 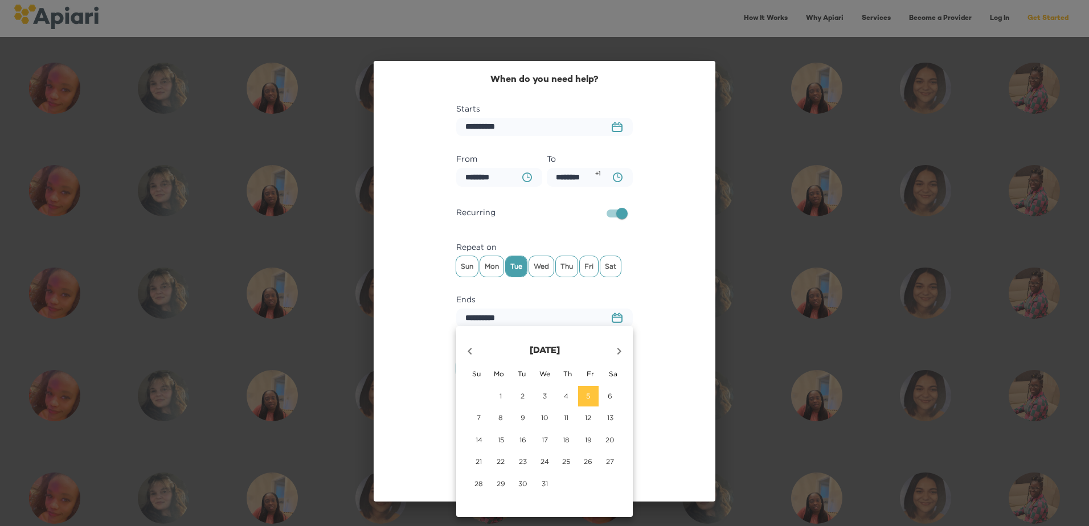 I want to click on button: 6, so click(x=610, y=396).